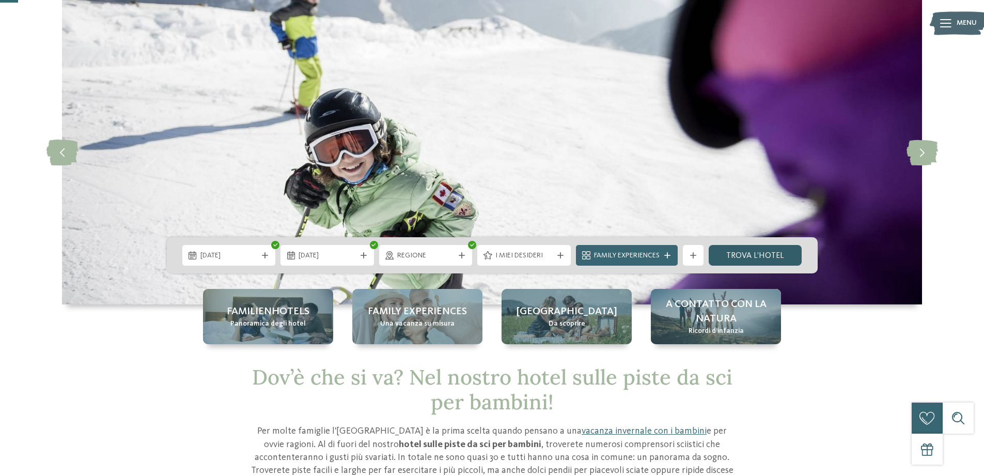  I want to click on a: Hotel sulle piste da sci per bambini: divertimento senza confini A contatto con la natura Ricordi..., so click(716, 316).